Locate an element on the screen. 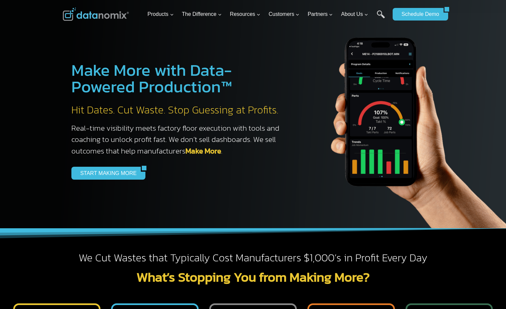 The width and height of the screenshot is (506, 309). a: Make More is located at coordinates (203, 151).